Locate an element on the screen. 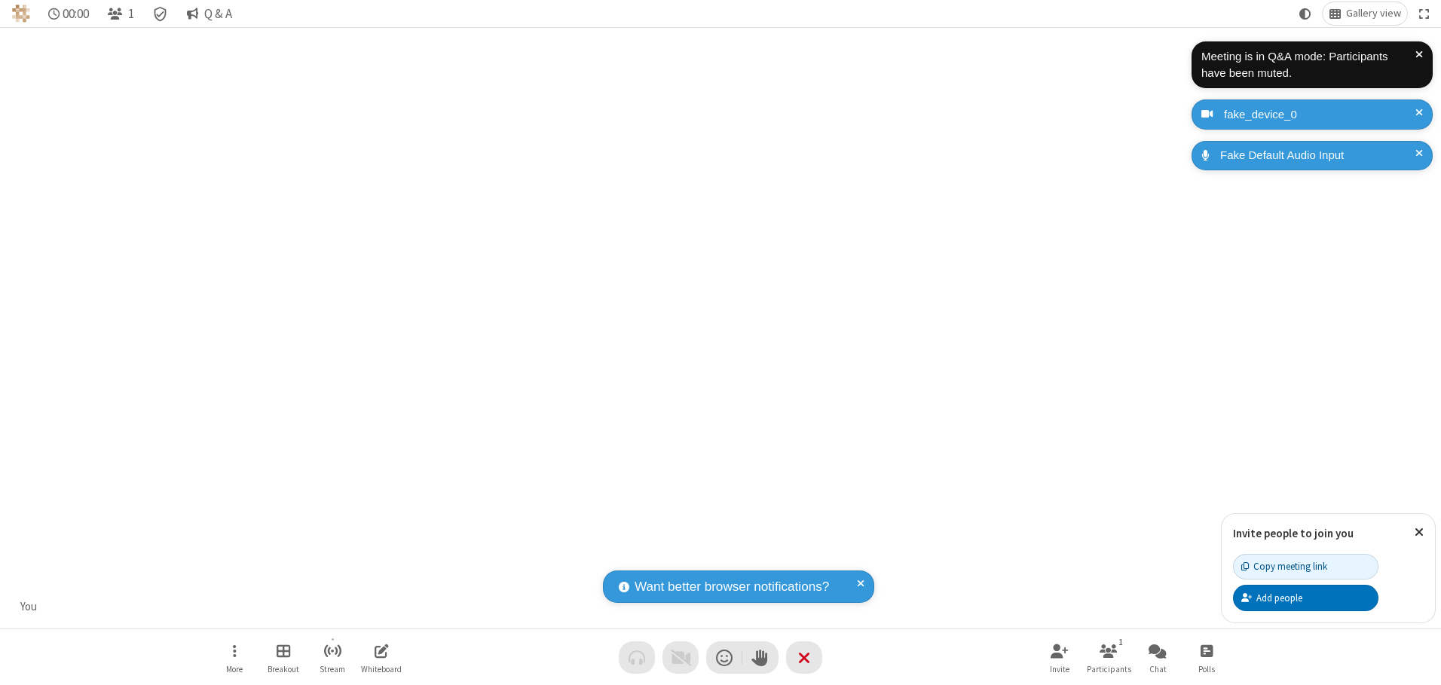  button: Open shared whiteboard is located at coordinates (381, 657).